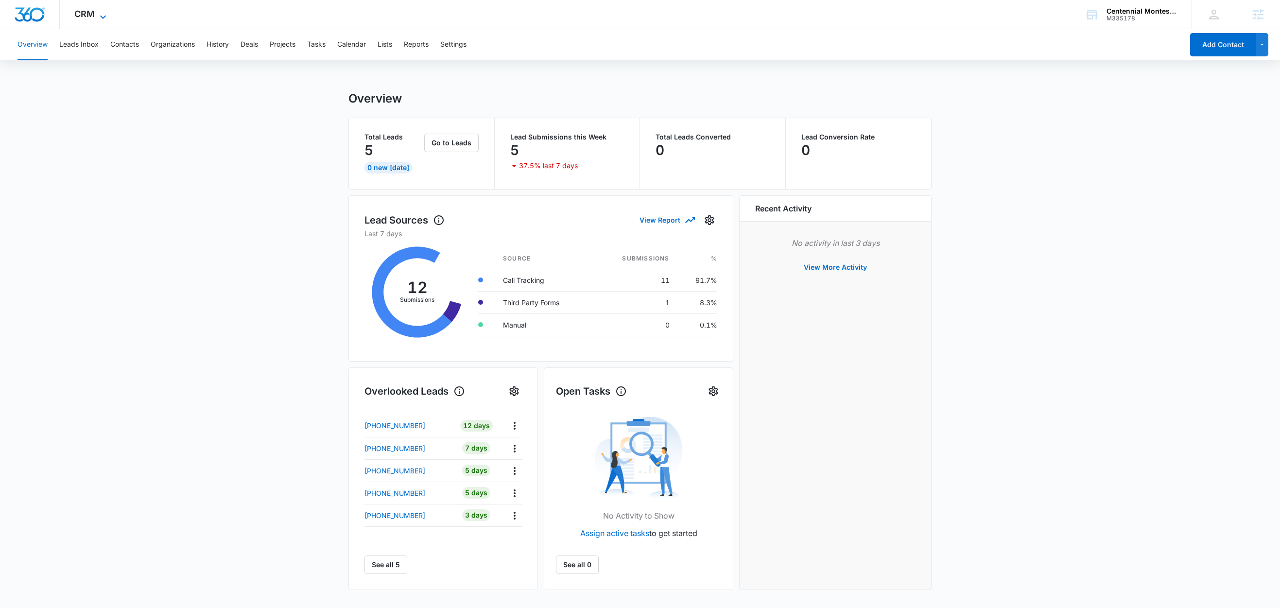 Image resolution: width=1280 pixels, height=608 pixels. Describe the element at coordinates (548, 166) in the screenshot. I see `p: 37.5% last 7 days` at that location.